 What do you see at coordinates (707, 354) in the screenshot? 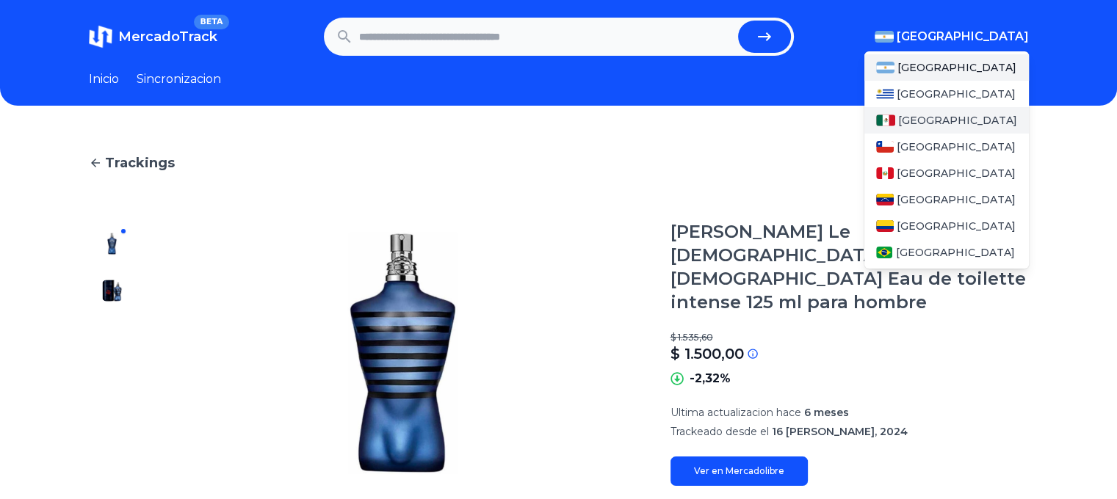
I see `p: $ 1.500,00` at bounding box center [707, 354].